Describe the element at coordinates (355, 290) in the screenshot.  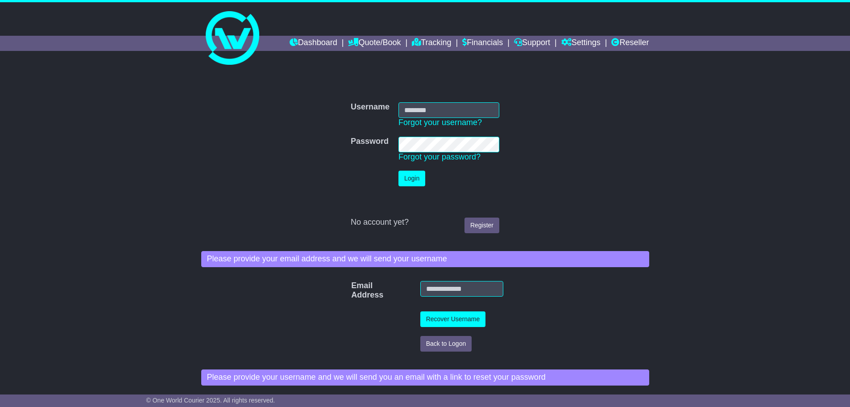
I see `label: Email Address` at that location.